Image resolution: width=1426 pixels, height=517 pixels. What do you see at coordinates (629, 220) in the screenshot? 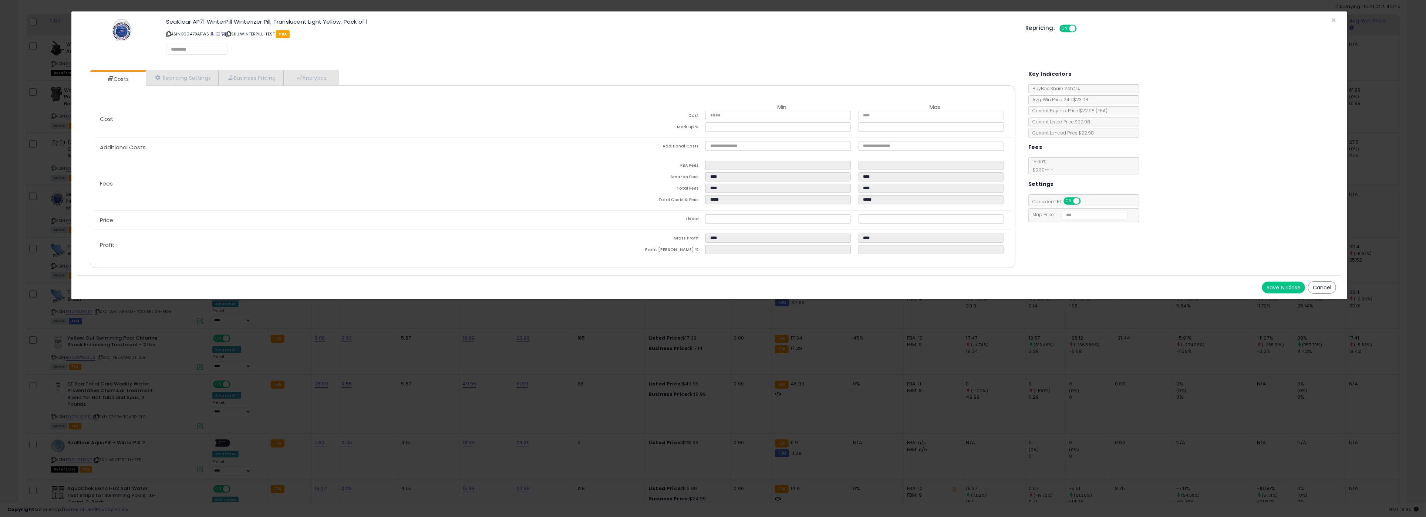
I see `td: Listed` at bounding box center [629, 220].